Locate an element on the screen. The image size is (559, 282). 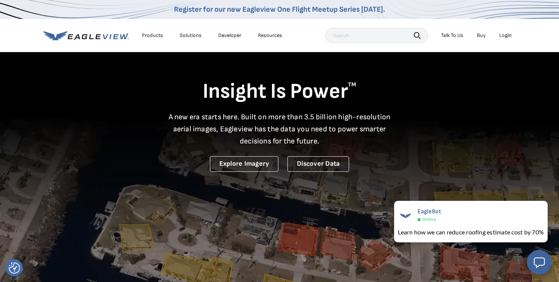
a: Explore Imagery is located at coordinates (244, 164).